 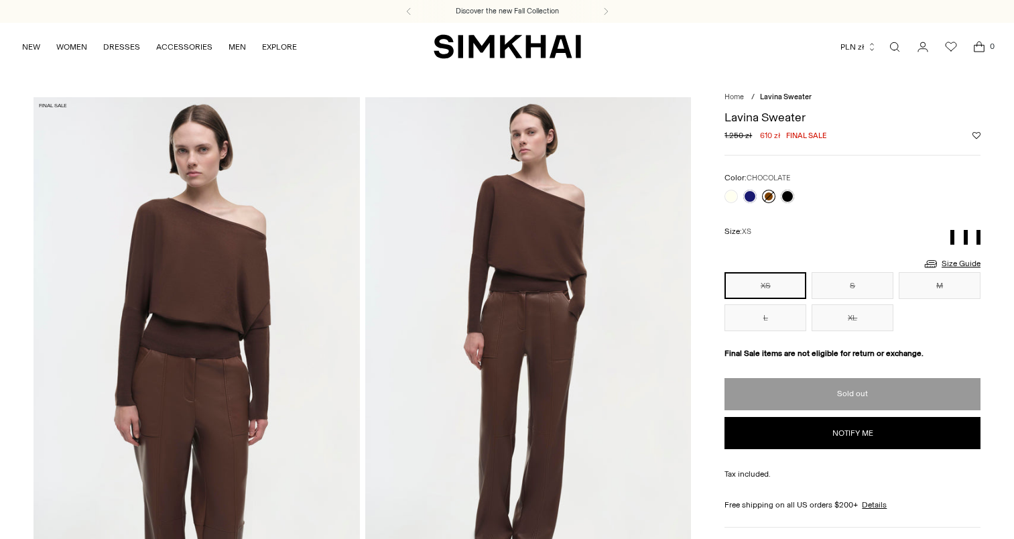 I want to click on a: MEN, so click(x=237, y=47).